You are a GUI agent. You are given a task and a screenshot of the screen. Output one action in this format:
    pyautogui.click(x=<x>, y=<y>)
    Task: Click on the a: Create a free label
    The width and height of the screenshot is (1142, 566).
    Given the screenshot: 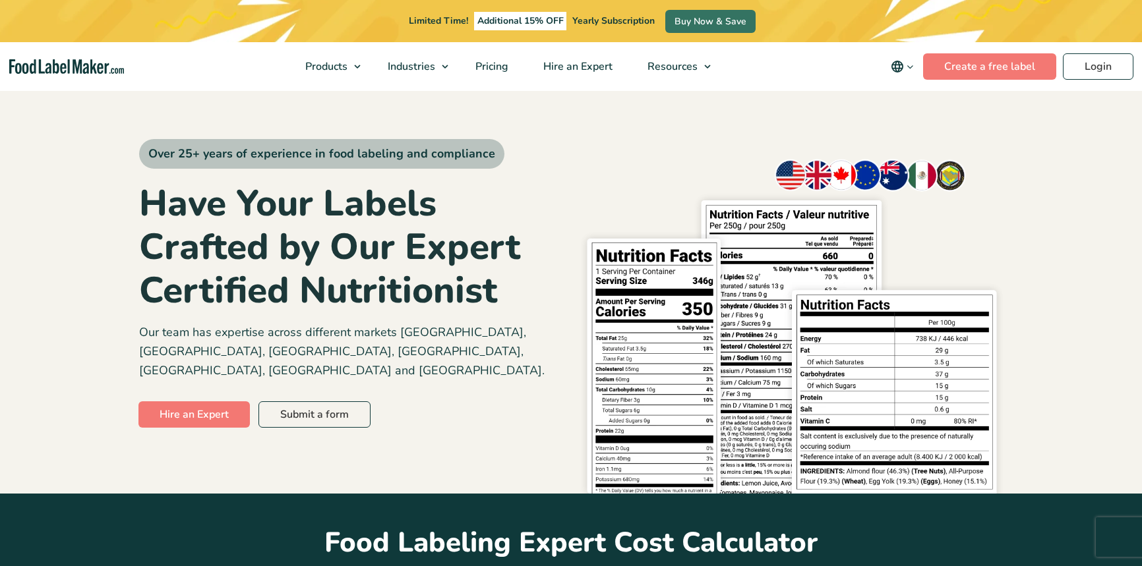 What is the action you would take?
    pyautogui.click(x=990, y=67)
    